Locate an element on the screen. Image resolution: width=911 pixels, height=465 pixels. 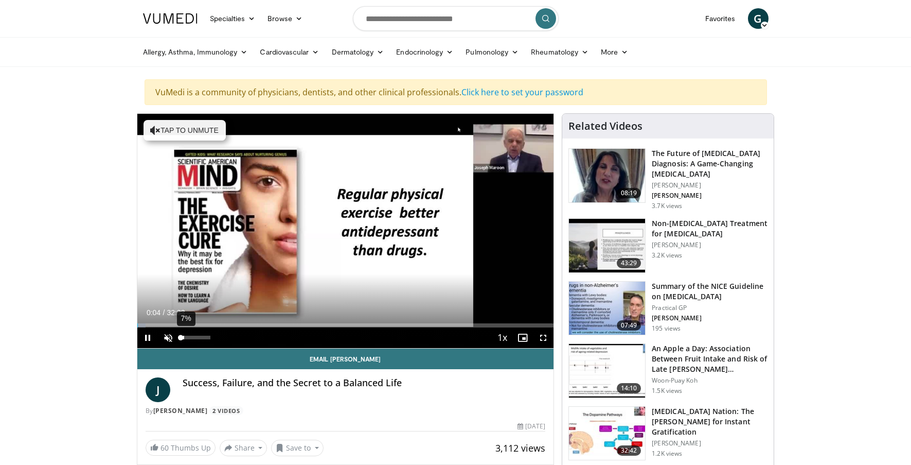
img: eb9441ca-a77b-433d-ba99-36af7bbe84ad.150x105_q85_crop-smart_upscale.jpg is located at coordinates (607, 245).